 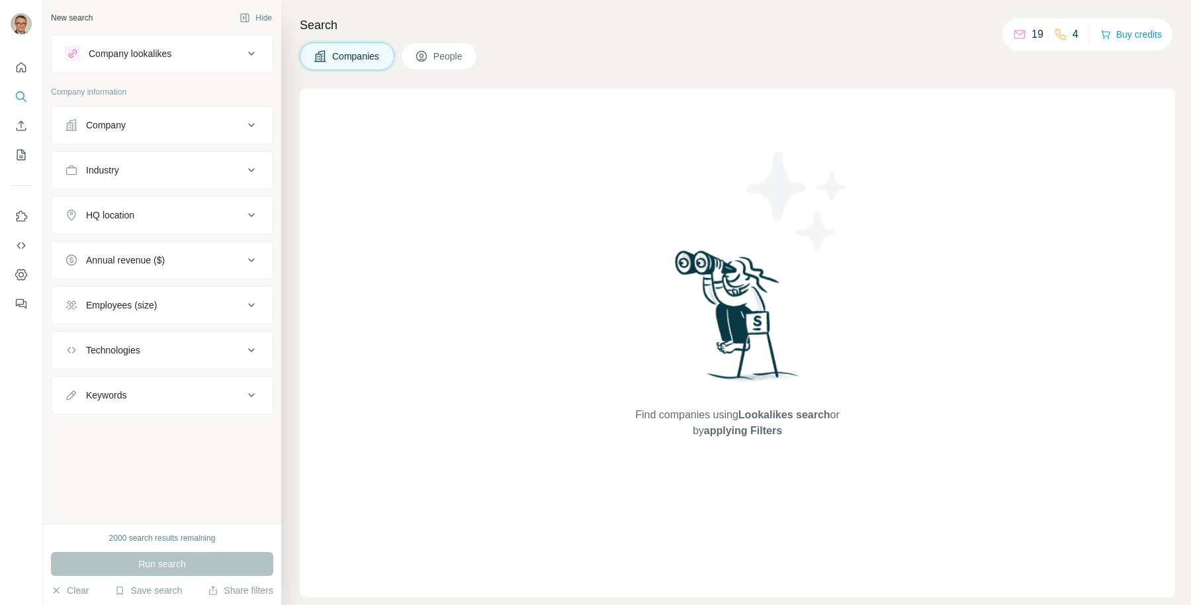 I want to click on button: Search, so click(x=21, y=97).